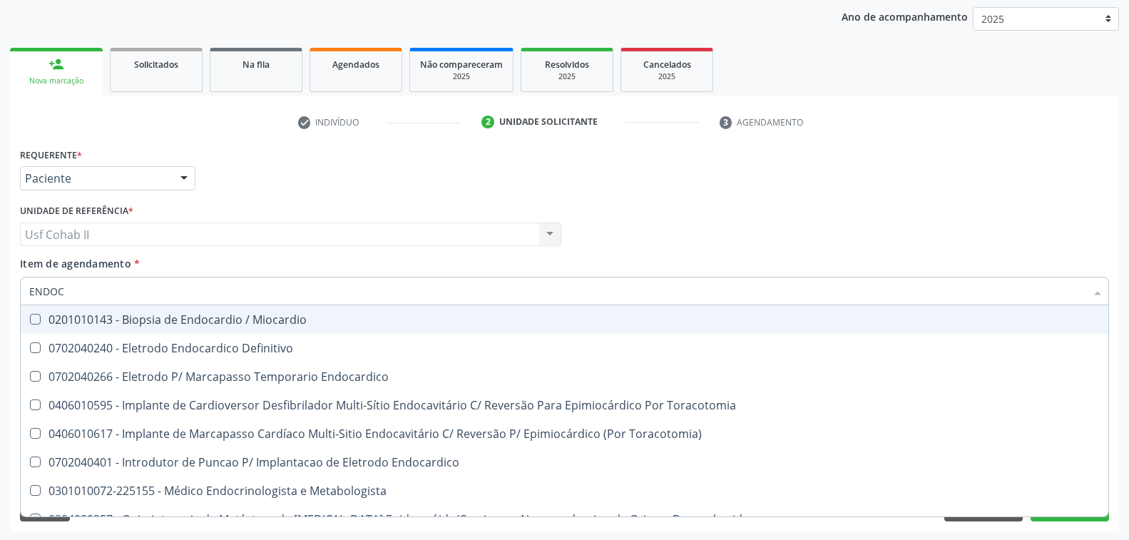 Image resolution: width=1129 pixels, height=540 pixels. I want to click on input: Buscar por procedimentos, so click(557, 291).